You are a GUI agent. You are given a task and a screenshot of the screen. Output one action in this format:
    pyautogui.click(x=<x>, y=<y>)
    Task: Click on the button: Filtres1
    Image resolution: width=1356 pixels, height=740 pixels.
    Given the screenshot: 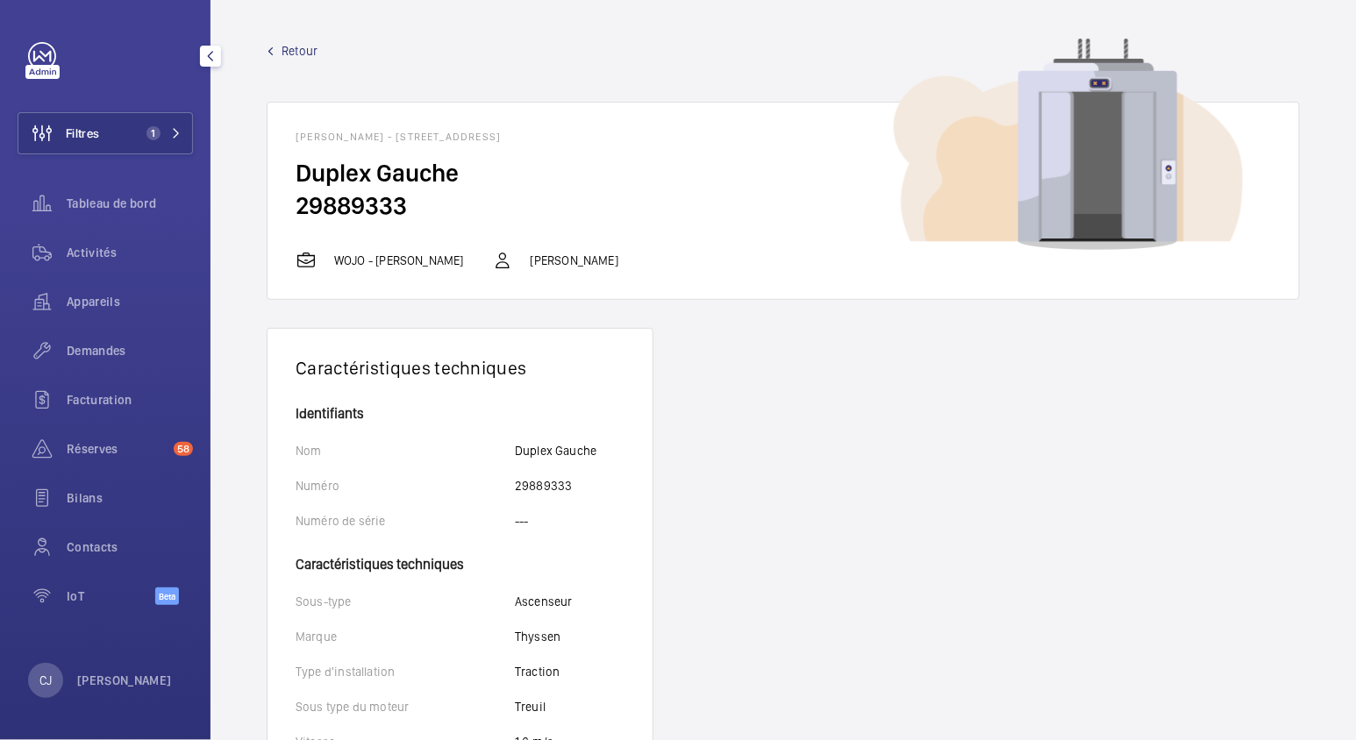 What is the action you would take?
    pyautogui.click(x=105, y=133)
    